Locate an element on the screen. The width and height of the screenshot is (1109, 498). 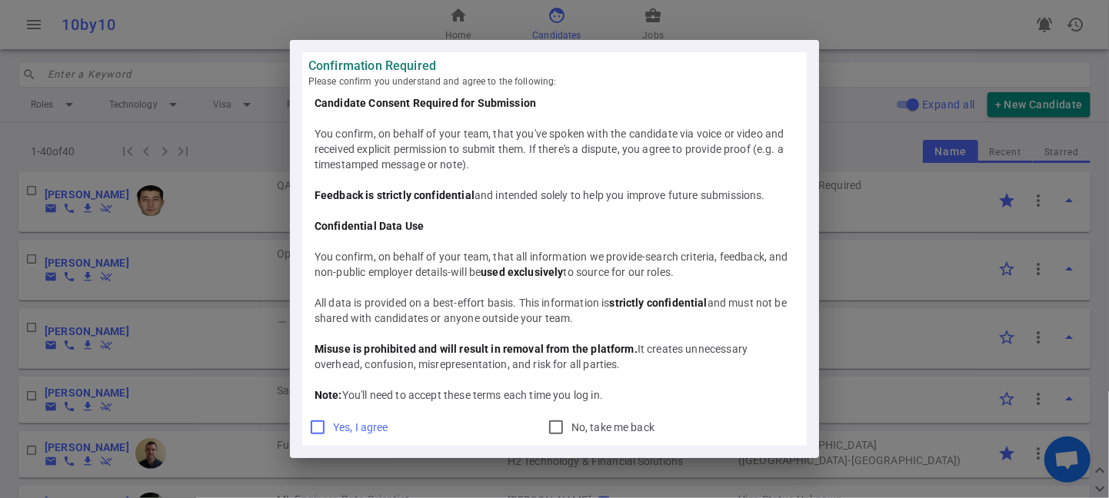
b: strictly confidential is located at coordinates (658, 303).